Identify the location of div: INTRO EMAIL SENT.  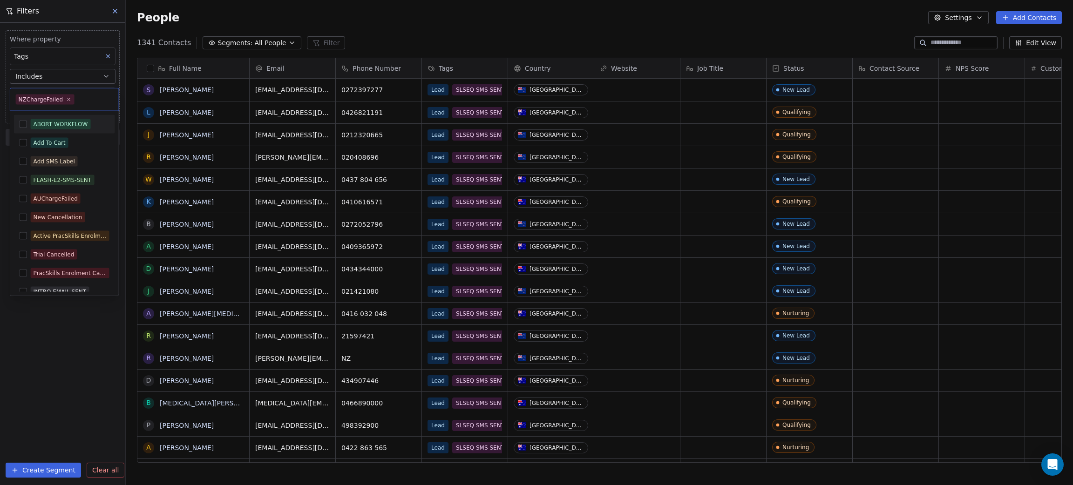
(60, 292).